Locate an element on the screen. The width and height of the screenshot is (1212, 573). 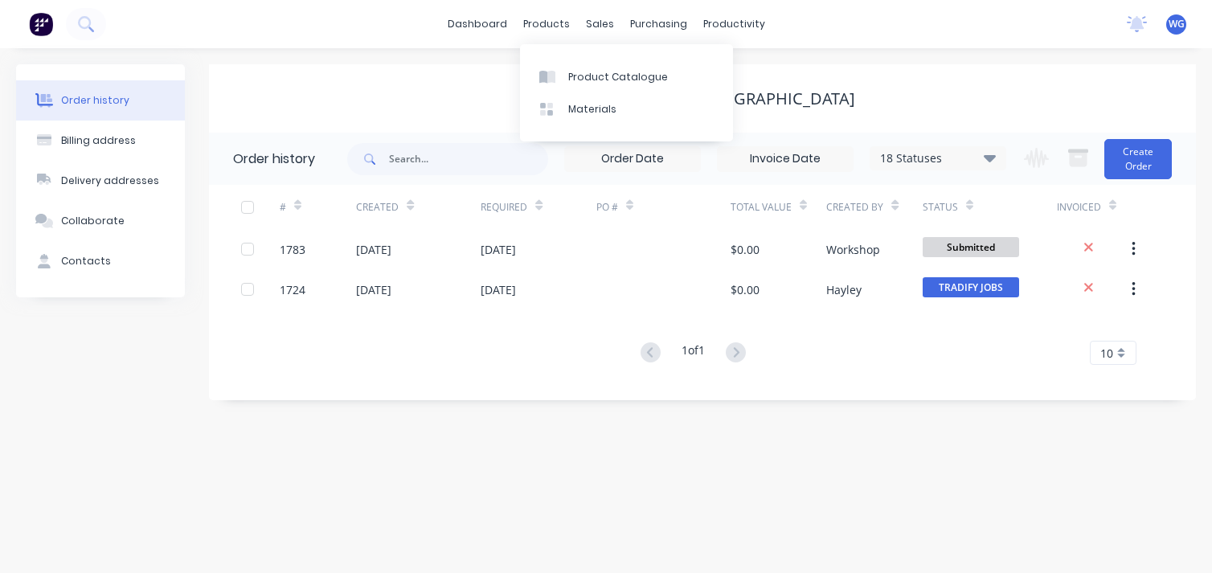
div: 1 of 1 is located at coordinates (693, 353).